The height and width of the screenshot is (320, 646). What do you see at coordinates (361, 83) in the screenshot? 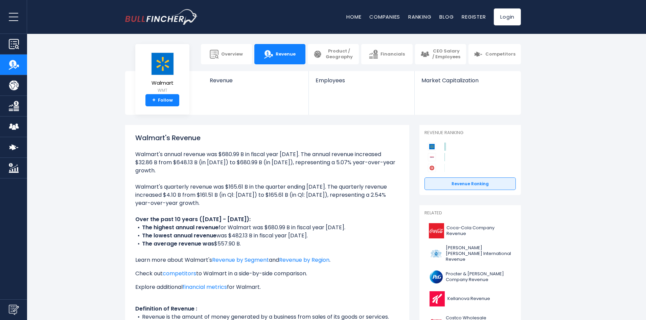
I see `a: Employees` at bounding box center [361, 83].